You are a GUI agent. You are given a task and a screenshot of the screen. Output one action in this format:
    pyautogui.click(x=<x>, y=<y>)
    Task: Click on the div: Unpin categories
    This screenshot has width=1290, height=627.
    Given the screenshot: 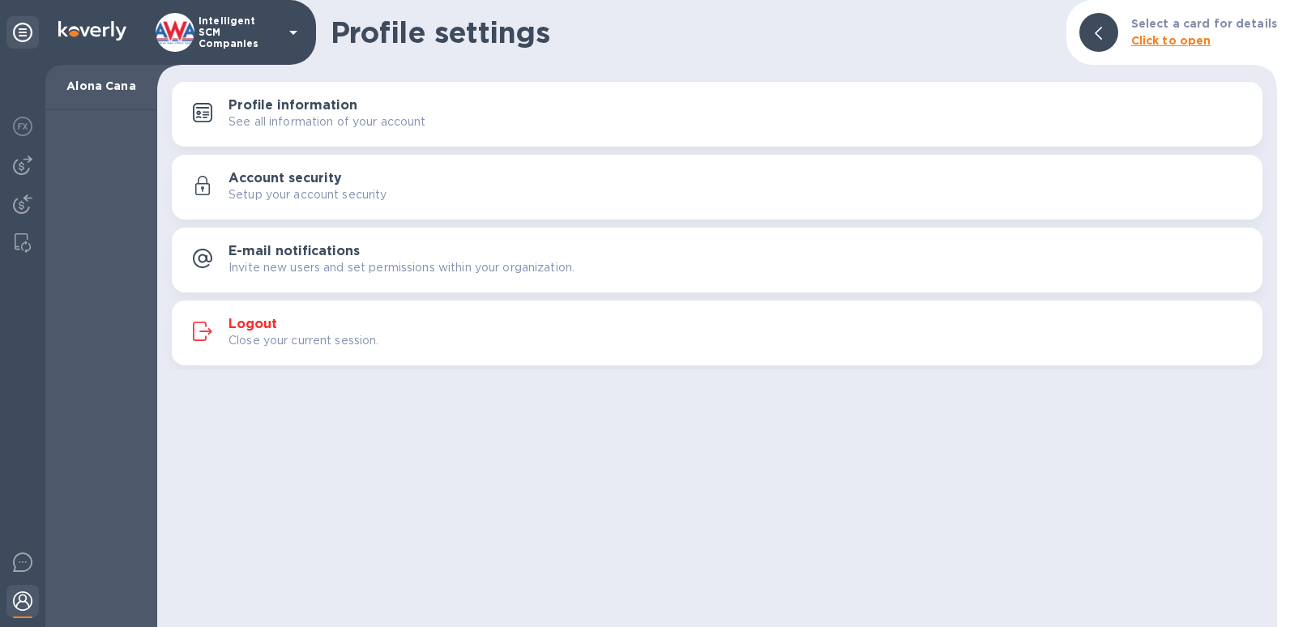 What is the action you would take?
    pyautogui.click(x=23, y=32)
    